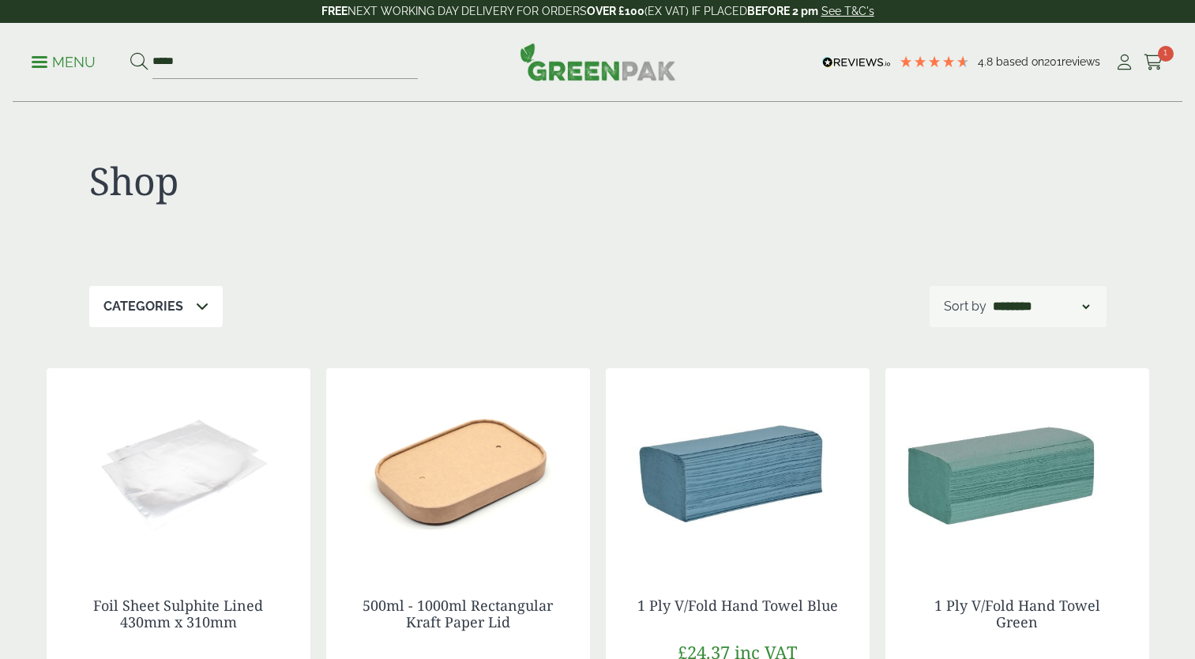 The height and width of the screenshot is (659, 1195). What do you see at coordinates (1153, 62) in the screenshot?
I see `i: Cart` at bounding box center [1153, 62].